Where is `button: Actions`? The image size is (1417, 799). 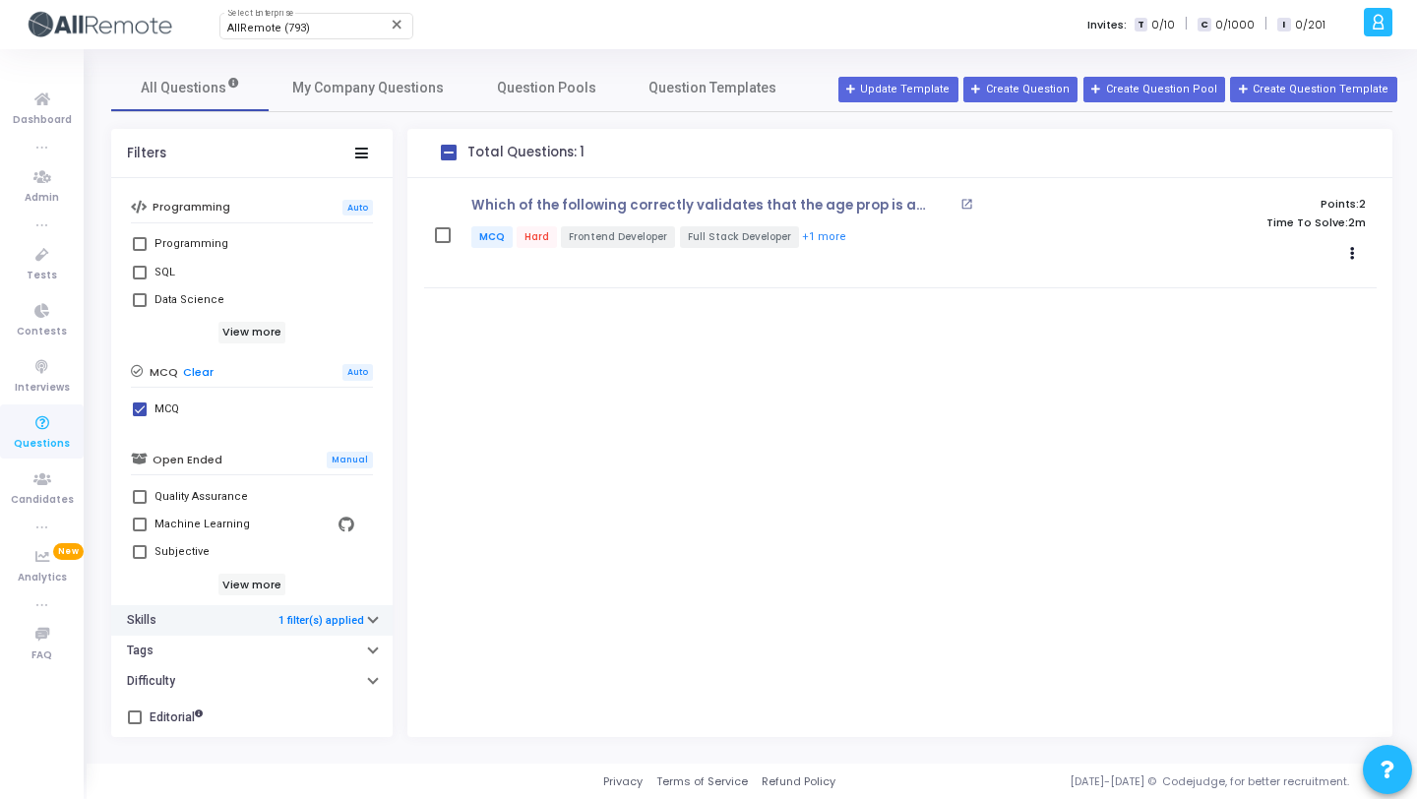
button: Actions is located at coordinates (1352, 254).